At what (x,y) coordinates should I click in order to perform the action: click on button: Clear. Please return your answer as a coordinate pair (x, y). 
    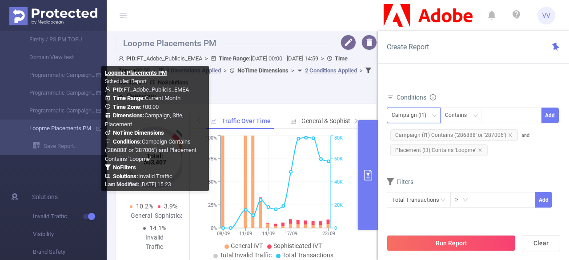
    Looking at the image, I should click on (541, 243).